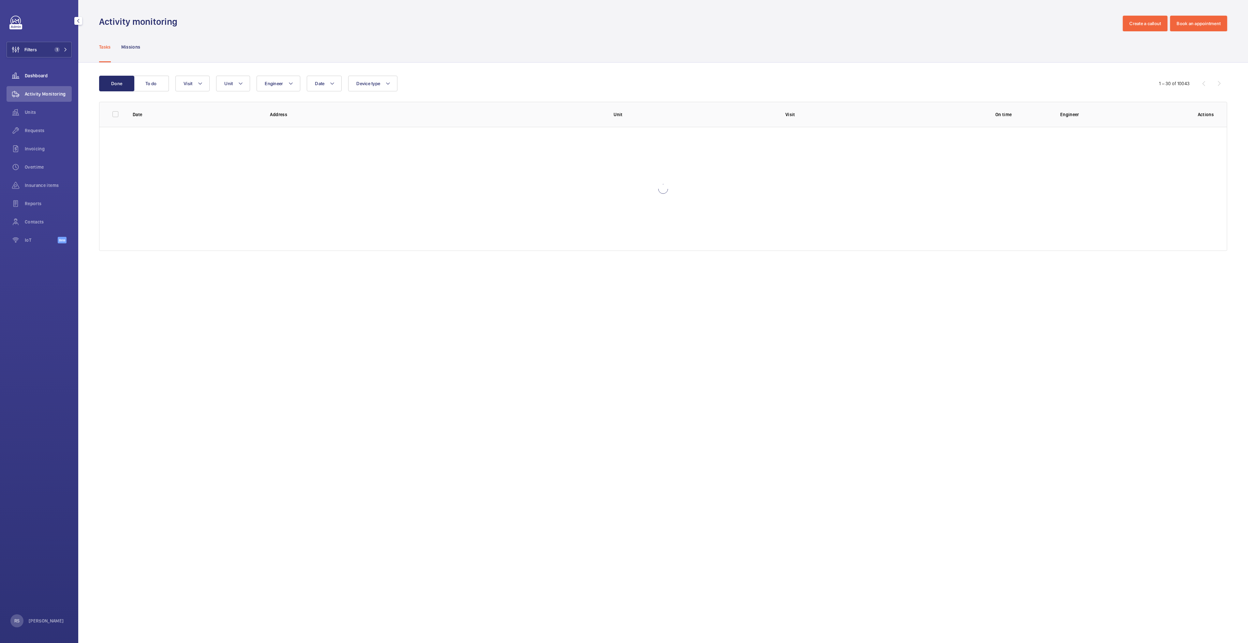  What do you see at coordinates (1199, 23) in the screenshot?
I see `button: Book an appointment` at bounding box center [1199, 23].